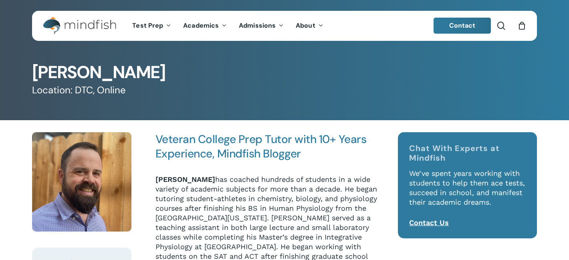 This screenshot has height=260, width=569. Describe the element at coordinates (79, 90) in the screenshot. I see `span: Location: DTC, Online` at that location.